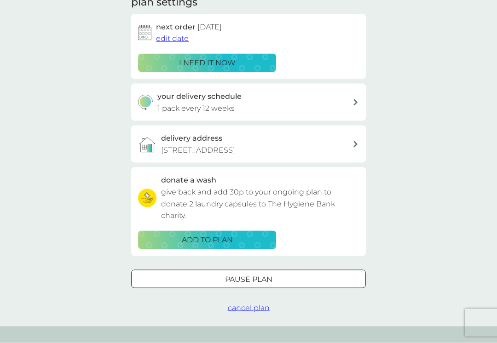 Image resolution: width=497 pixels, height=343 pixels. What do you see at coordinates (249, 280) in the screenshot?
I see `p: Pause plan` at bounding box center [249, 280].